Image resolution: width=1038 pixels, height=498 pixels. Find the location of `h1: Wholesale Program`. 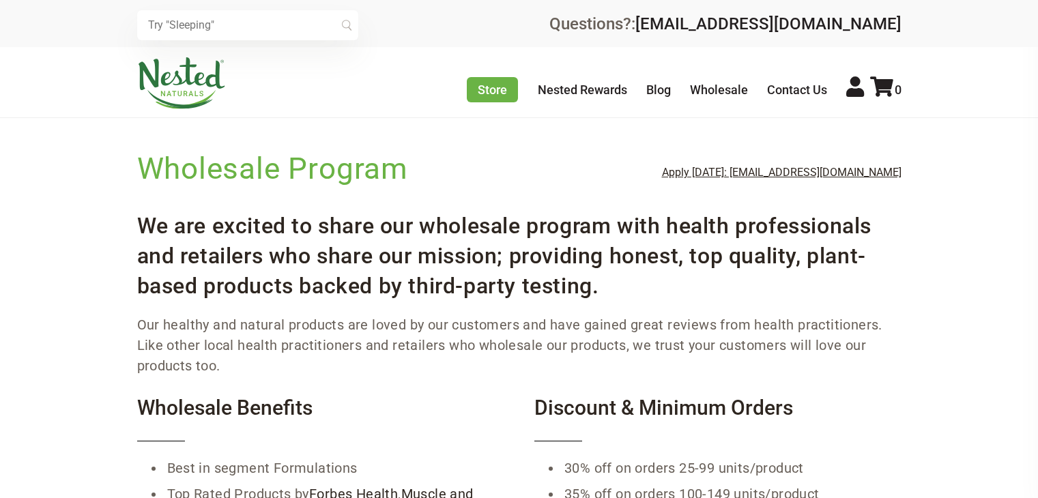

h1: Wholesale Program is located at coordinates (273, 169).